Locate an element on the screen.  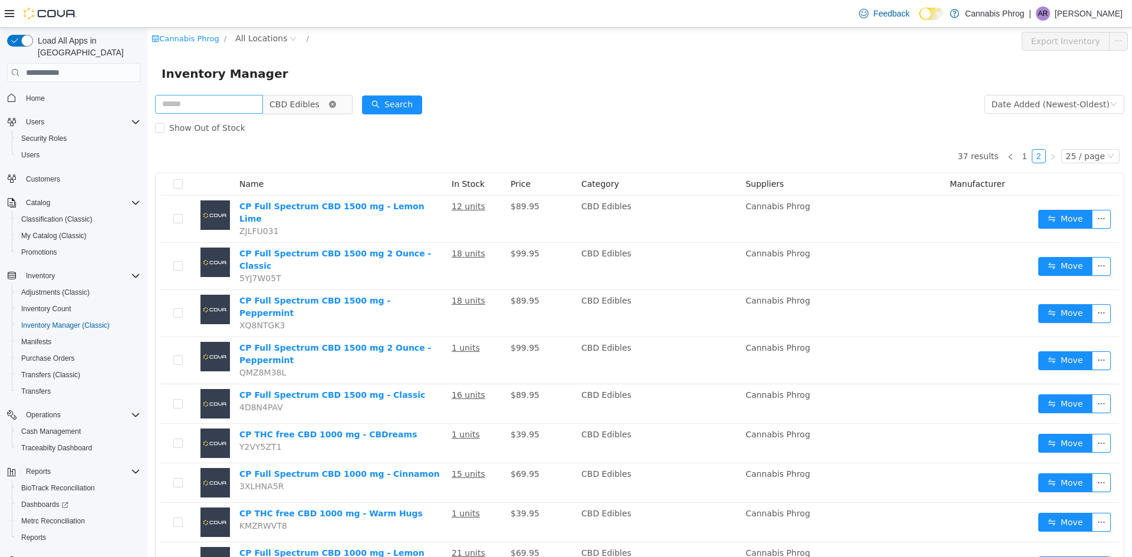
button: Cash Management is located at coordinates (78, 432).